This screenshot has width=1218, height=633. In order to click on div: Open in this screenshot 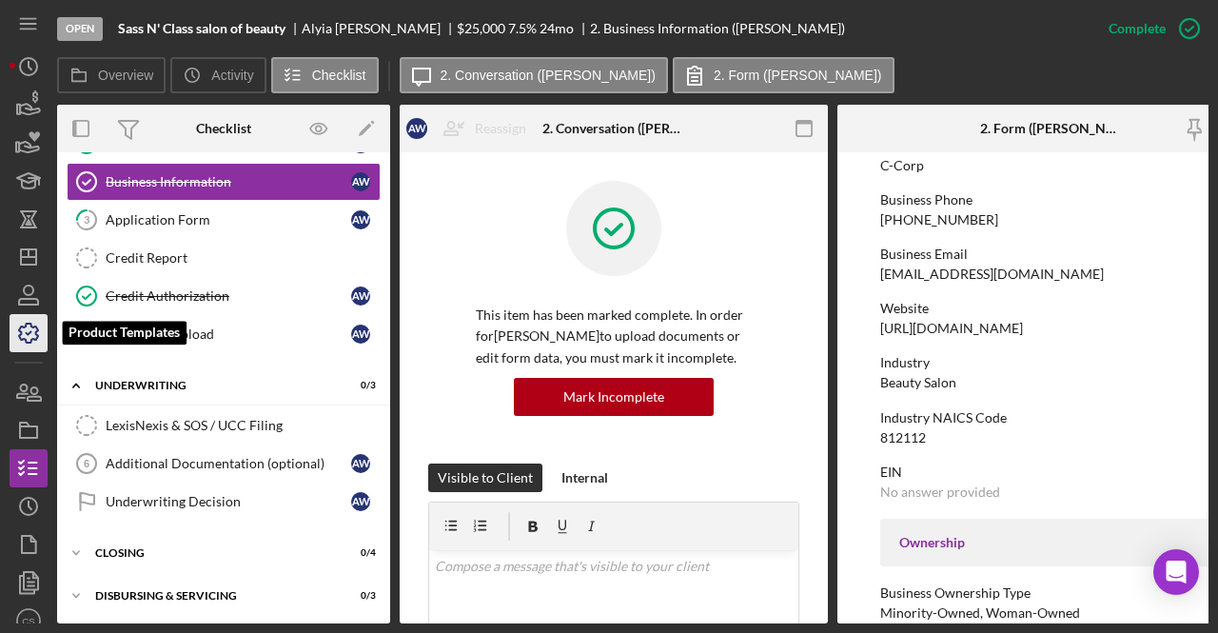, I will do `click(80, 29)`.